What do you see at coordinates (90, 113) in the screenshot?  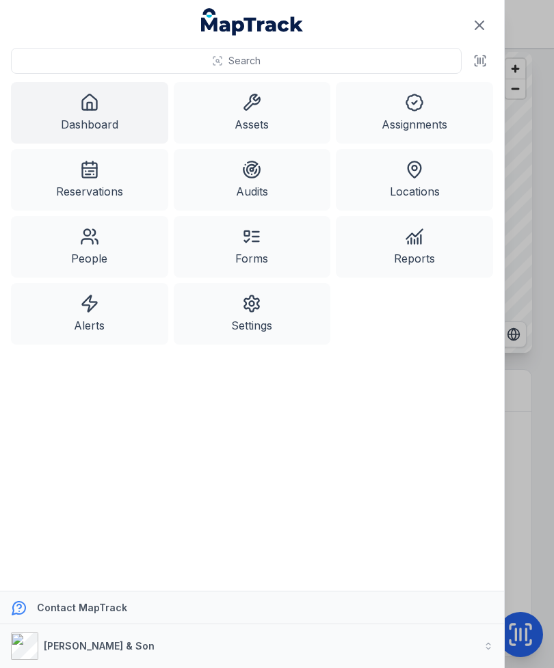 I see `a: Dashboard` at bounding box center [90, 113].